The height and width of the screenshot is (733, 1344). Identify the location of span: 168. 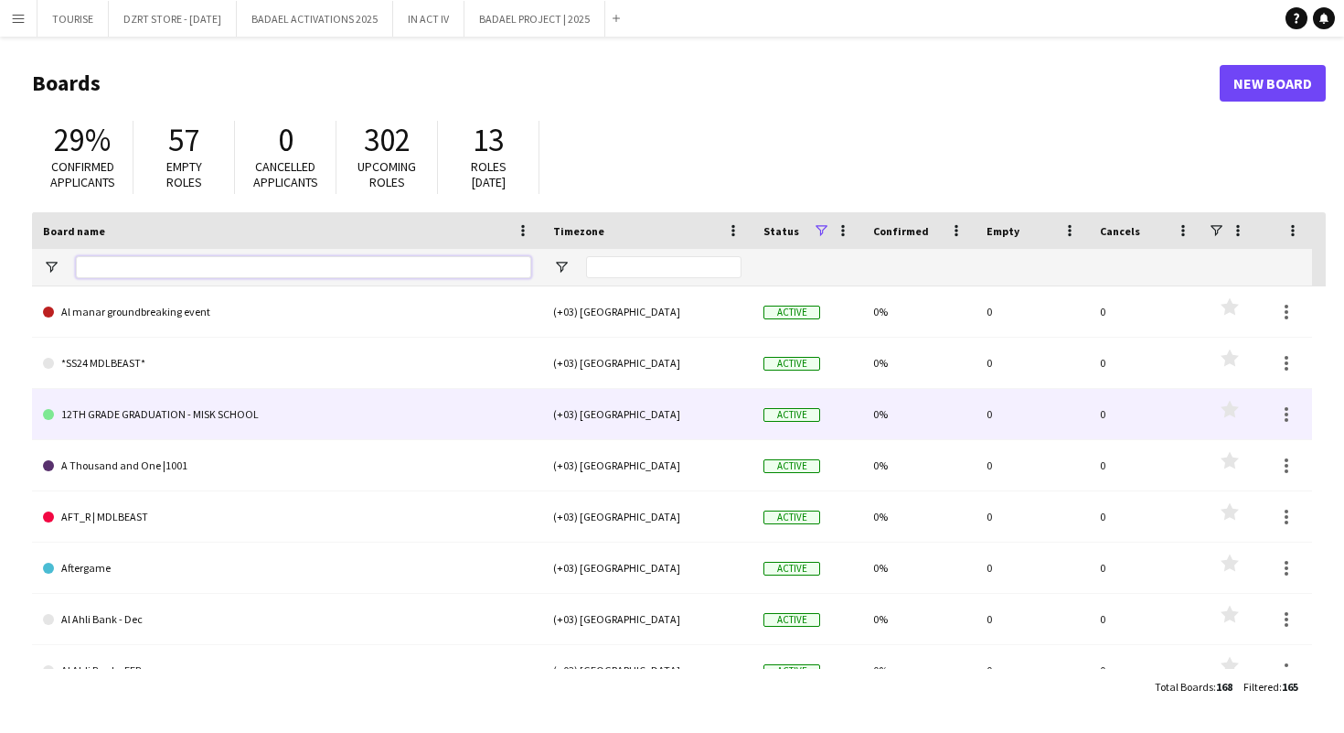
(1225, 686).